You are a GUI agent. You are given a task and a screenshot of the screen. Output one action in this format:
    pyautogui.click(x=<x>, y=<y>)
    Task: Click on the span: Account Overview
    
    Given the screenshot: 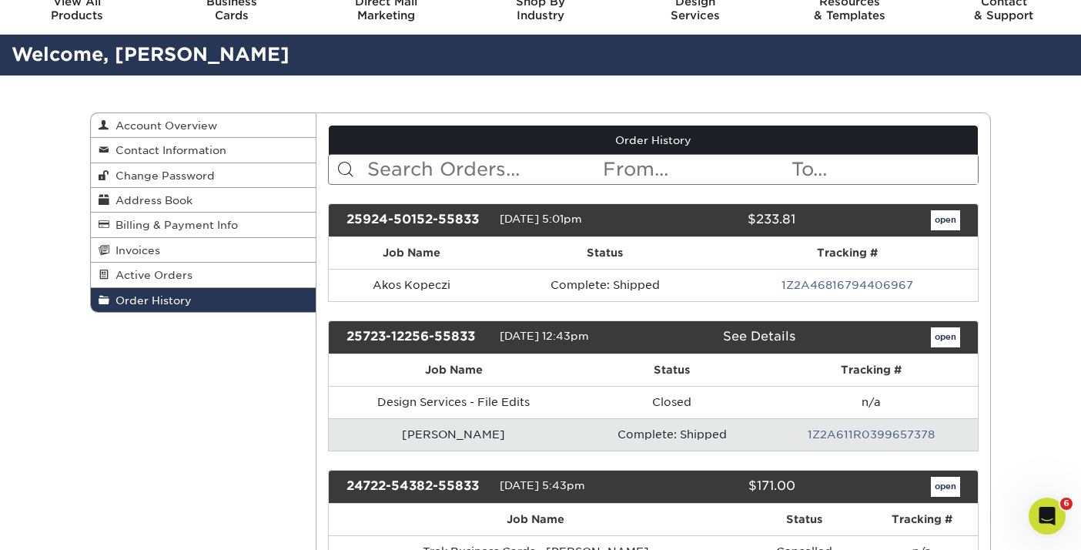 What is the action you would take?
    pyautogui.click(x=163, y=126)
    